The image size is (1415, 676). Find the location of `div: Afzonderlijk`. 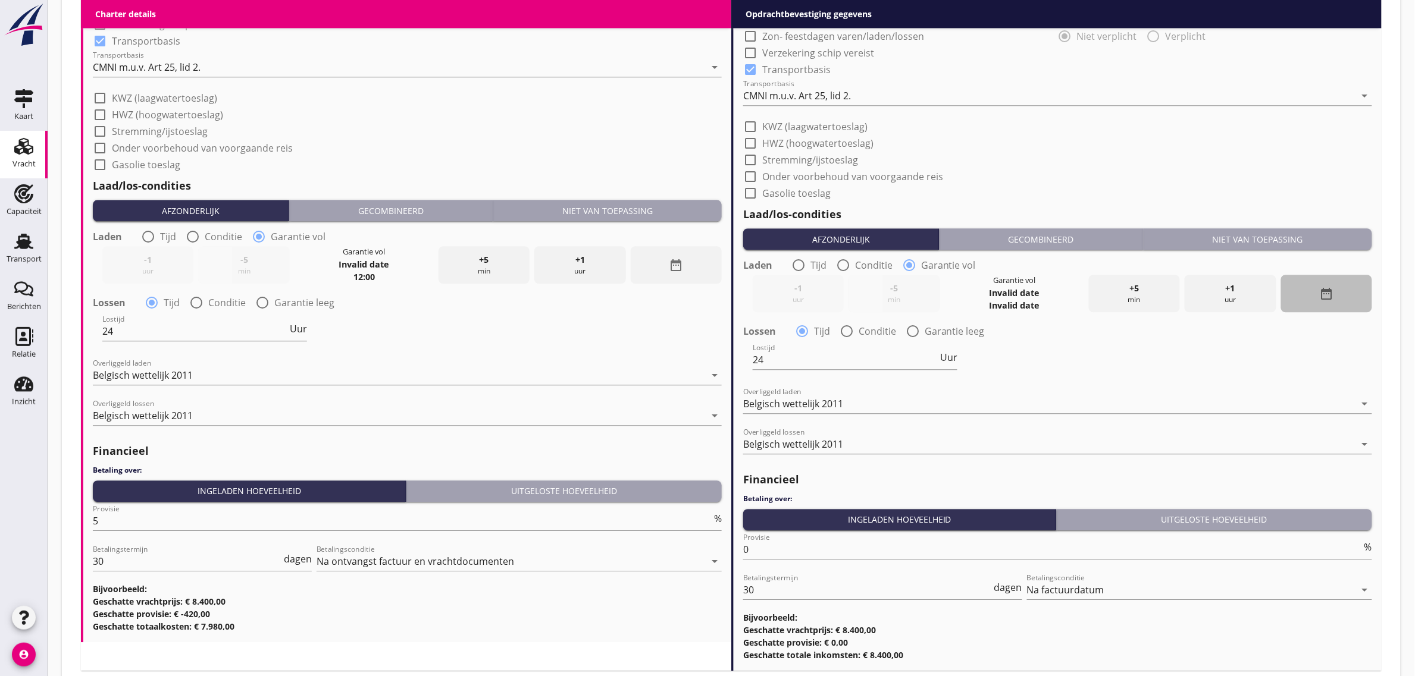

div: Afzonderlijk is located at coordinates (190, 211).